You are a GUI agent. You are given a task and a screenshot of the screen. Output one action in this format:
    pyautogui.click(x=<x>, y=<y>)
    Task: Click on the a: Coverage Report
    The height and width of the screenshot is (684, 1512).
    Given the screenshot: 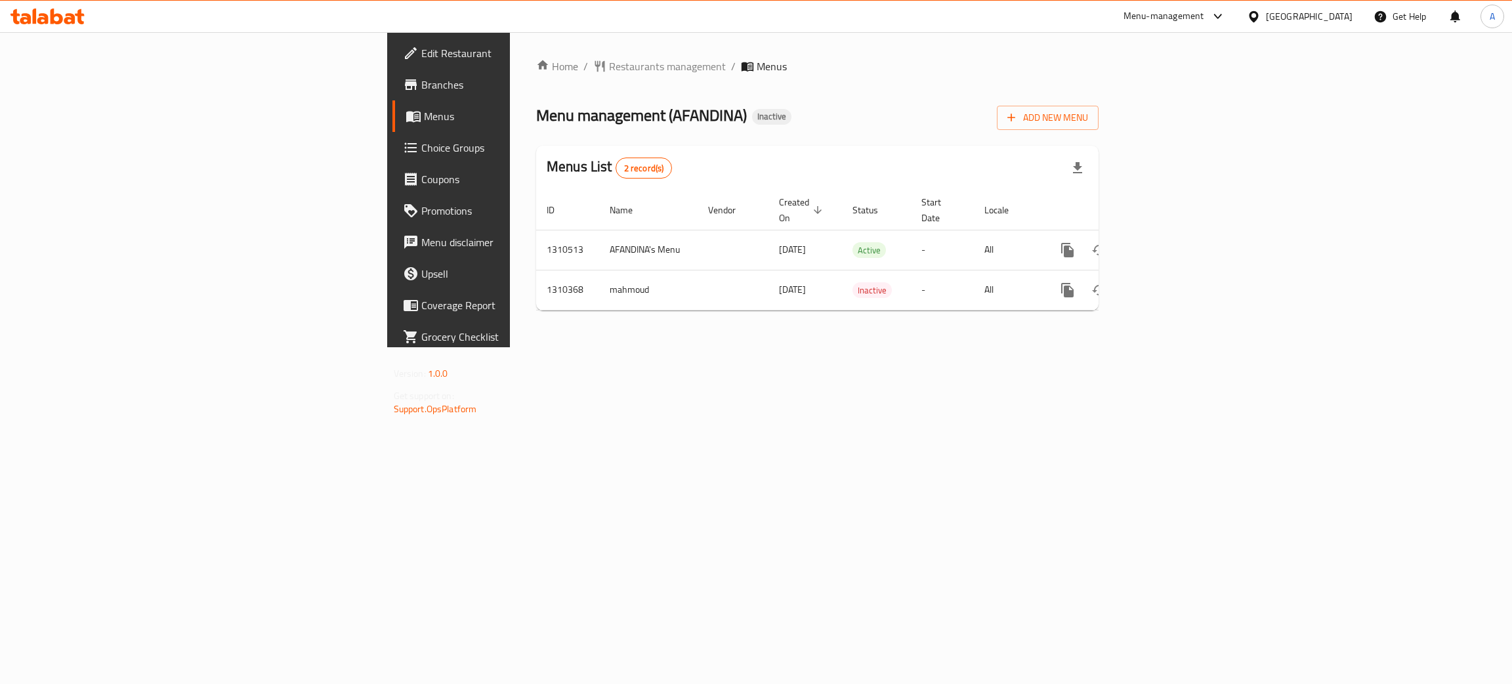 What is the action you would take?
    pyautogui.click(x=516, y=305)
    